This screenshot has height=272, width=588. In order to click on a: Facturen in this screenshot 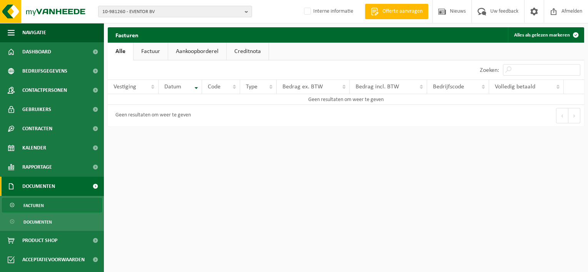, I will do `click(52, 206)`.